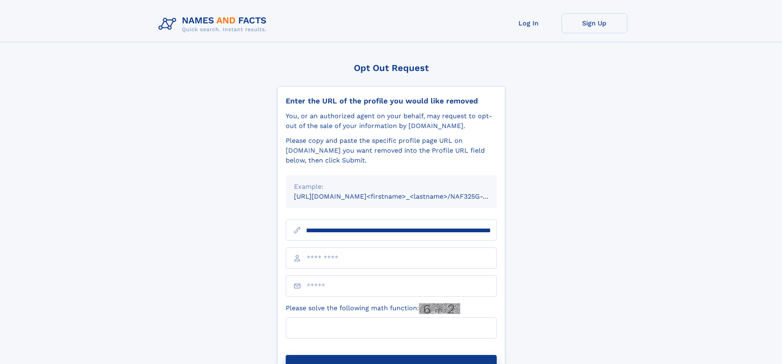 The height and width of the screenshot is (364, 782). I want to click on div: Opt Out Request, so click(391, 68).